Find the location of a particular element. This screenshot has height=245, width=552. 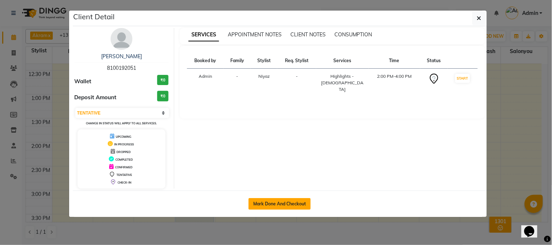

button: START is located at coordinates (463, 78).